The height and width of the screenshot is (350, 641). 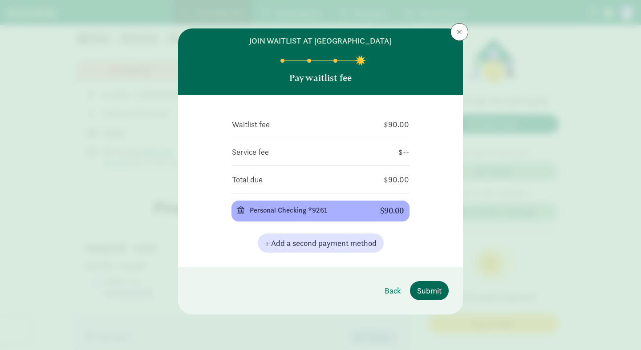 I want to click on button: Personal Checking *9261 $90.00, so click(x=321, y=211).